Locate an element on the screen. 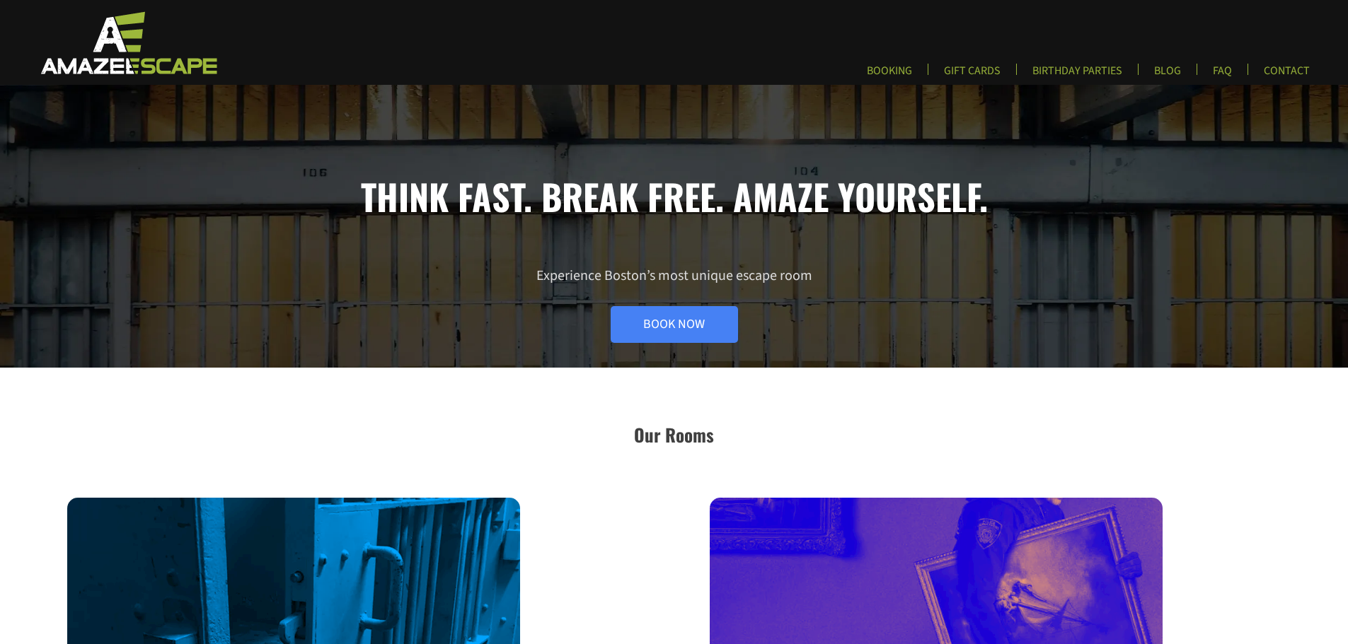 The height and width of the screenshot is (644, 1348). a: Book Now is located at coordinates (674, 325).